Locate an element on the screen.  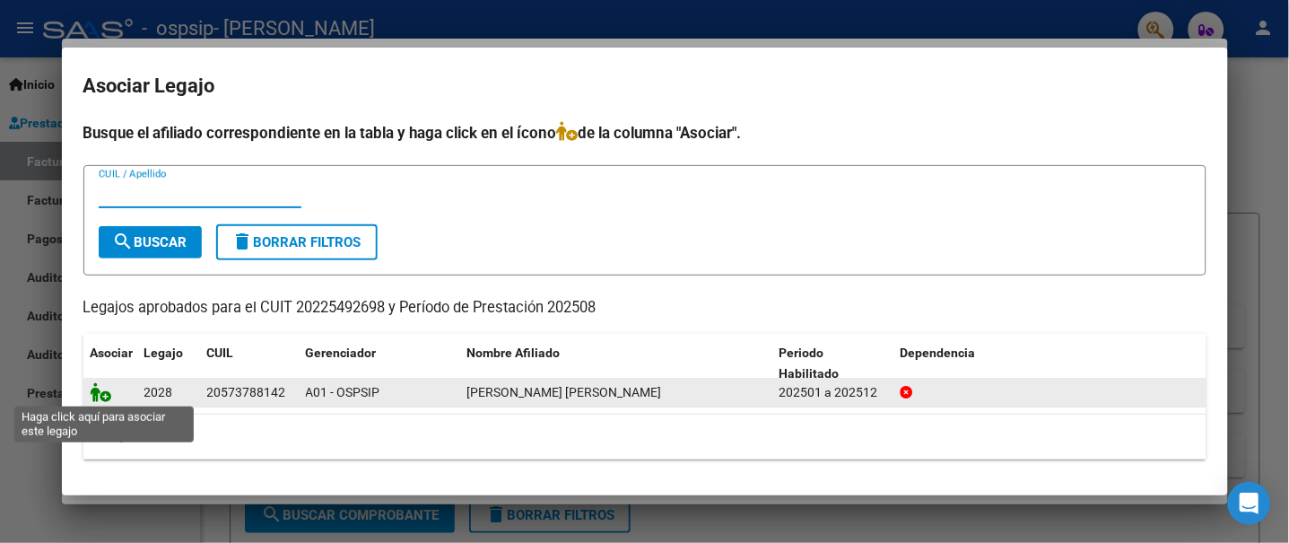
span: Asociar is located at coordinates (112, 352).